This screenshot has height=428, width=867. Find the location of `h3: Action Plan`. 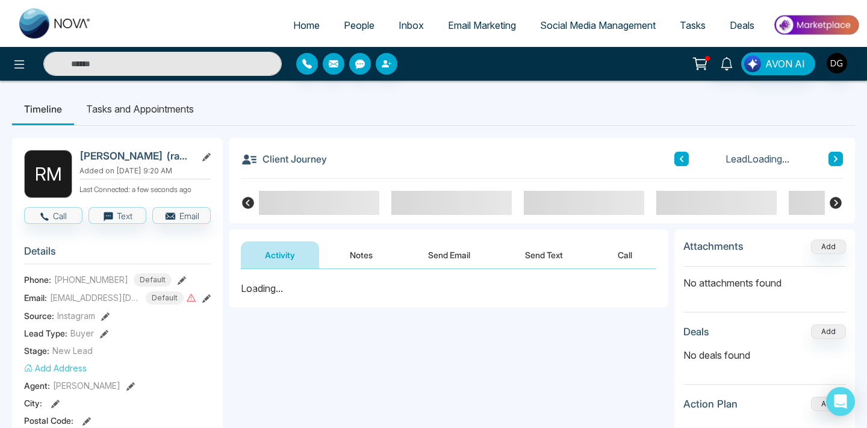

h3: Action Plan is located at coordinates (710, 404).